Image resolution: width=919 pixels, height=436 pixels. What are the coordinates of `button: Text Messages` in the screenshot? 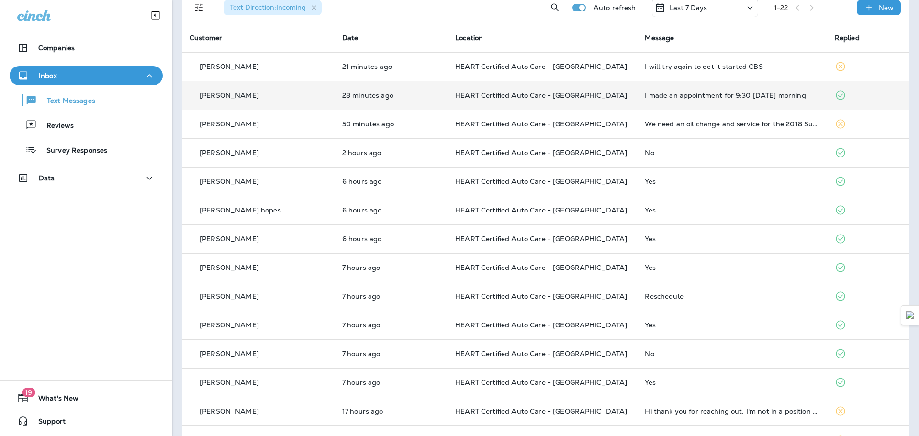 It's located at (86, 100).